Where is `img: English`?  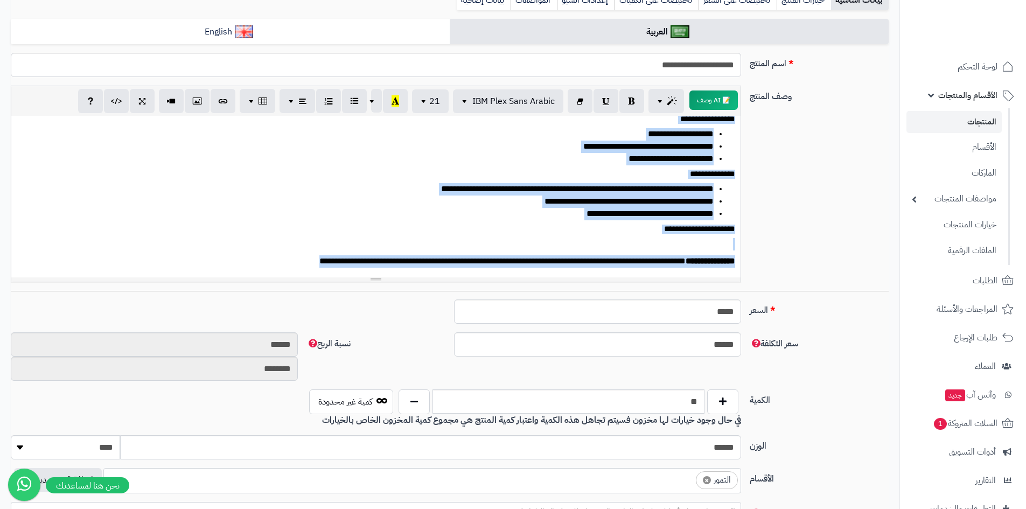
img: English is located at coordinates (244, 32).